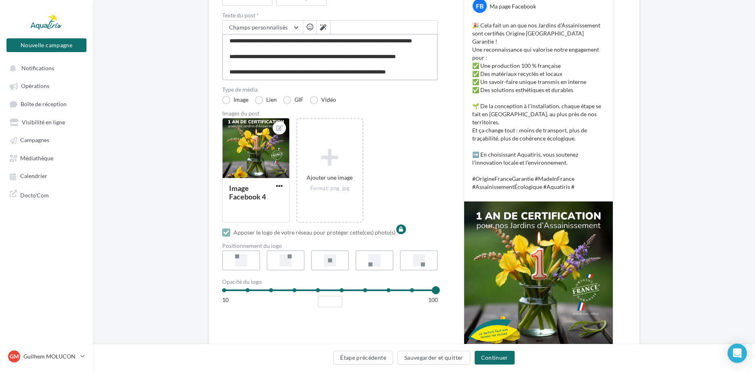 The height and width of the screenshot is (371, 755). Describe the element at coordinates (46, 45) in the screenshot. I see `button: Nouvelle campagne` at that location.